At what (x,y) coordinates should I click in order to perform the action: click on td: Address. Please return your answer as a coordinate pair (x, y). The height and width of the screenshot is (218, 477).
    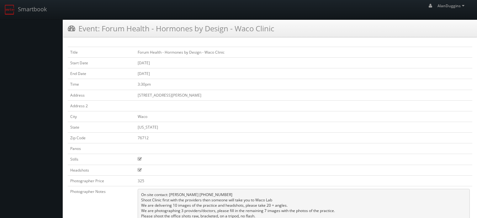
    Looking at the image, I should click on (101, 95).